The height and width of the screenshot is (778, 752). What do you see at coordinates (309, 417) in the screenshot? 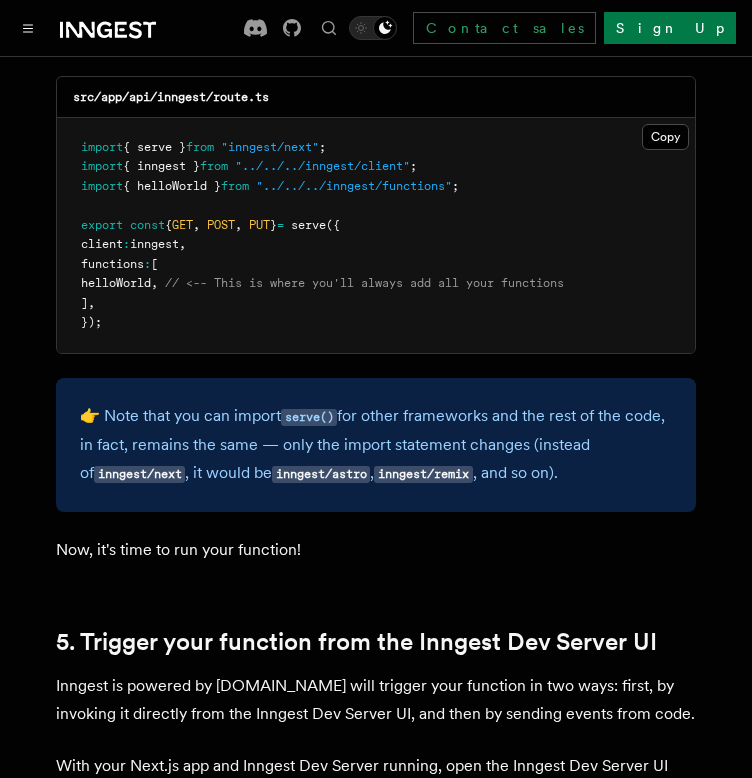
I see `code: serve()` at bounding box center [309, 417].